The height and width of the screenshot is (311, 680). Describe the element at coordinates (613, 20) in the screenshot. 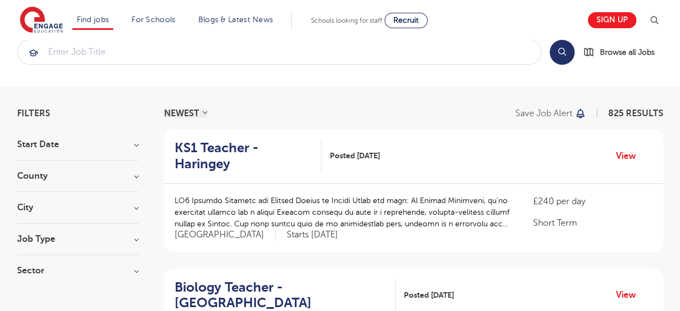

I see `a: Sign up` at that location.